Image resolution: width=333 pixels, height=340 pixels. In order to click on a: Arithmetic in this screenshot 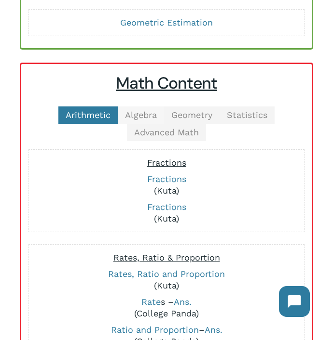, I will do `click(88, 115)`.